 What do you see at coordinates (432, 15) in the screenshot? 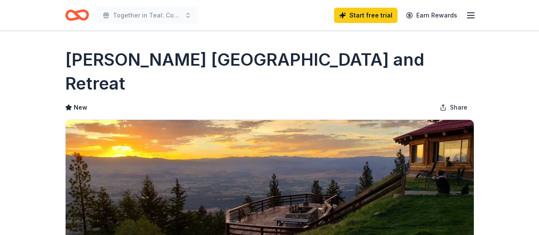
I see `a: Earn Rewards` at bounding box center [432, 15].